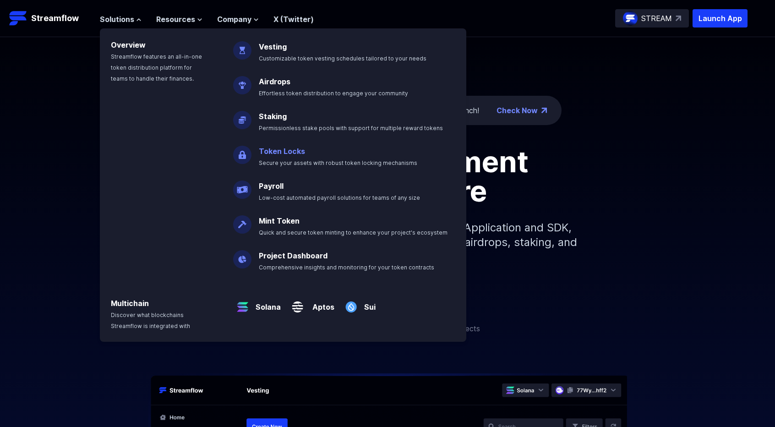 Image resolution: width=775 pixels, height=427 pixels. Describe the element at coordinates (242, 151) in the screenshot. I see `img: Token Locks` at that location.